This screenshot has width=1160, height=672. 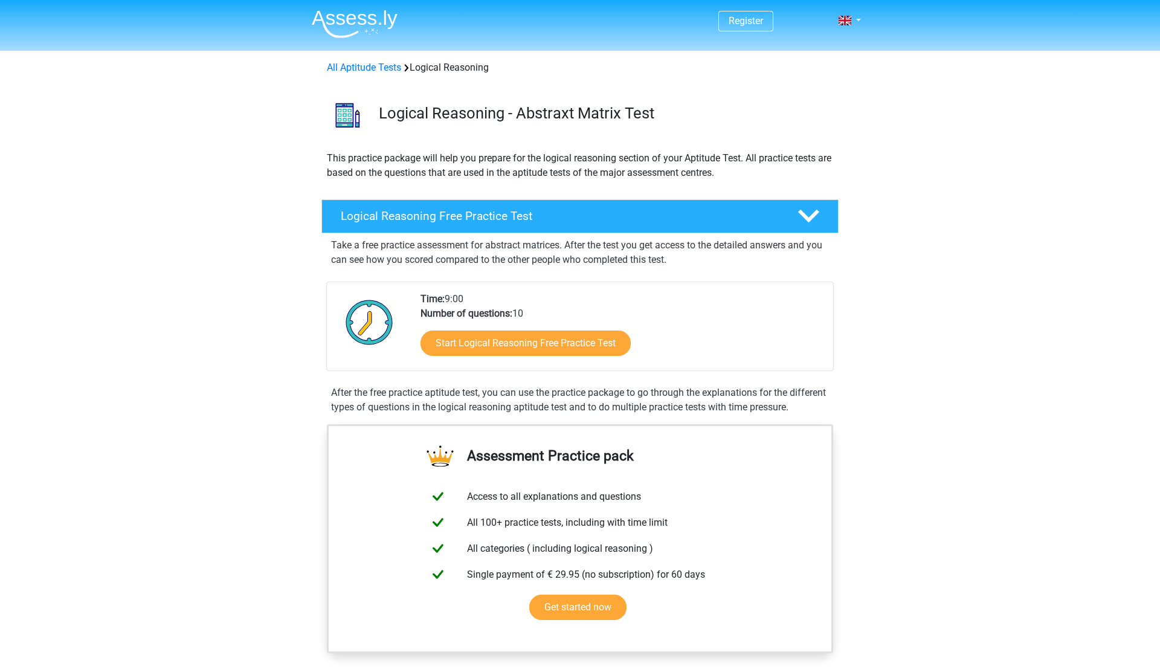 I want to click on a: Register, so click(x=745, y=21).